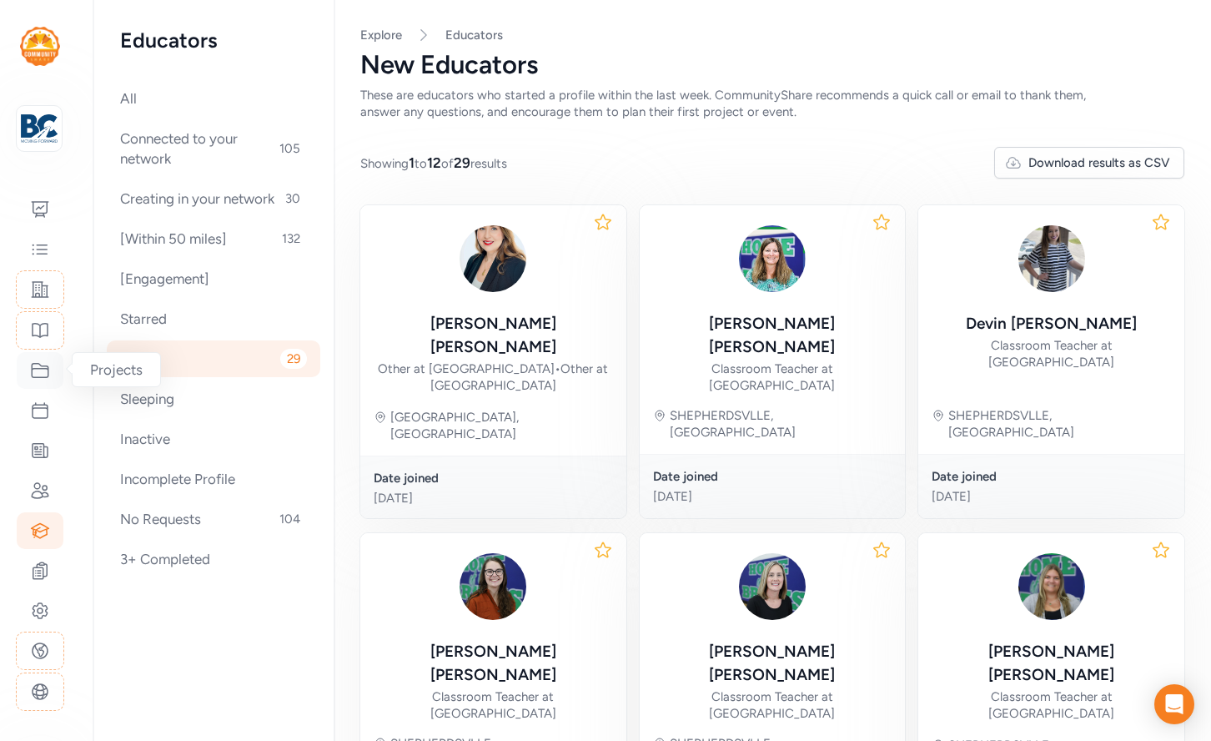 The height and width of the screenshot is (741, 1211). I want to click on a: Educators, so click(474, 35).